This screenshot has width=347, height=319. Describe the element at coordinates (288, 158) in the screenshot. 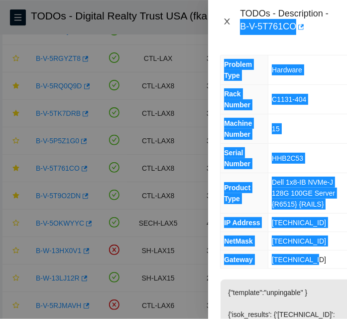

I see `span: HHB2C53` at that location.